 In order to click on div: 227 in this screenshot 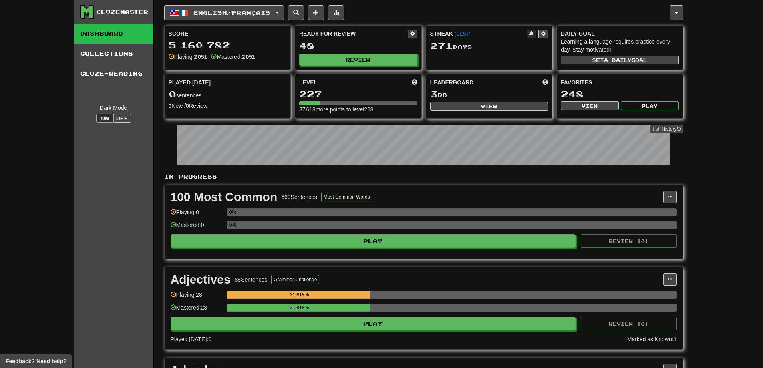, I will do `click(358, 94)`.